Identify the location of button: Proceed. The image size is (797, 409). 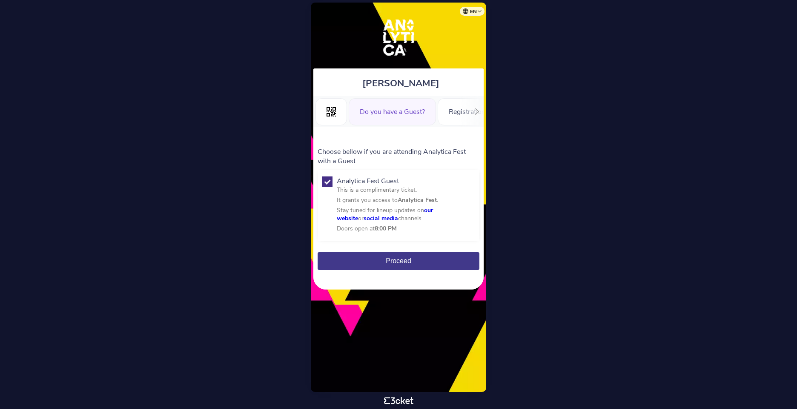
(398, 261).